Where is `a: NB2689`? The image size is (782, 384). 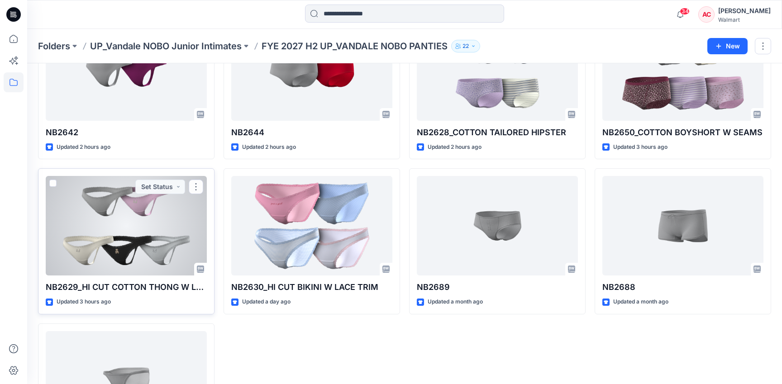
a: NB2689 is located at coordinates (497, 226).